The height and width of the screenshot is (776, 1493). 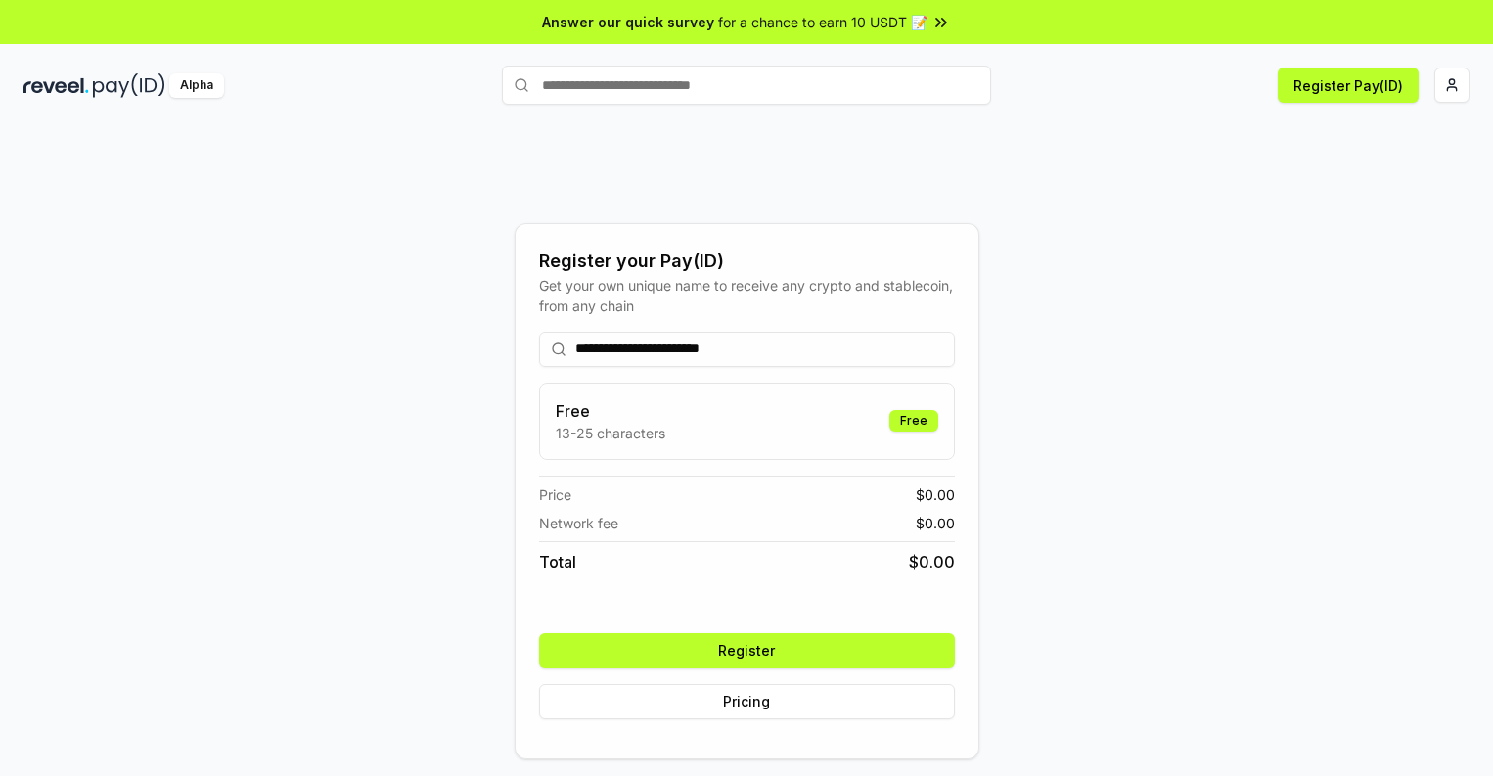 I want to click on button: Pricing, so click(x=747, y=702).